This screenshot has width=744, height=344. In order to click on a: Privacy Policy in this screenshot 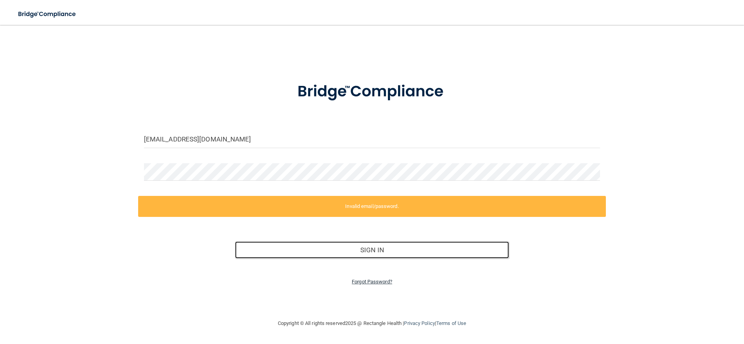, I will do `click(419, 323)`.